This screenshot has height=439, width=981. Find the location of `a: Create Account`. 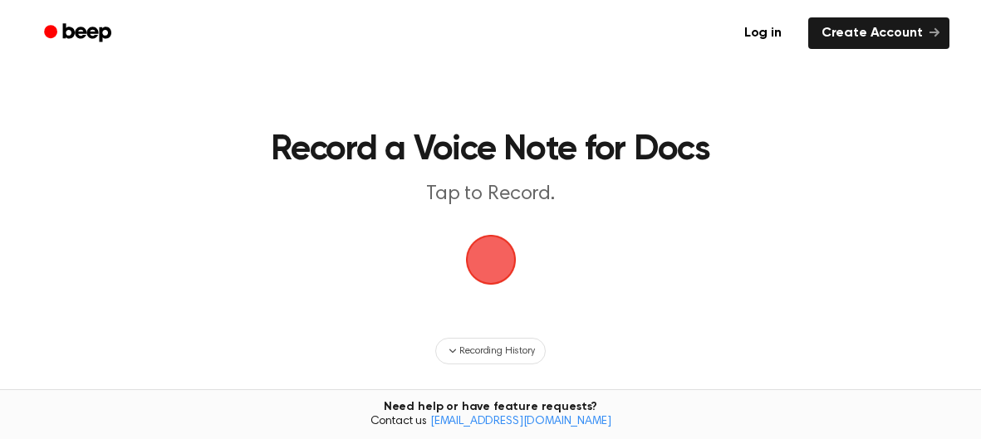

a: Create Account is located at coordinates (879, 33).